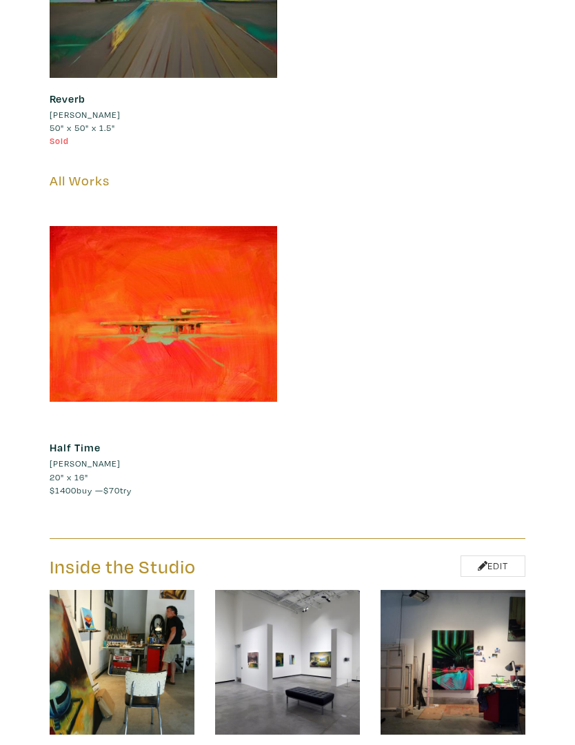  I want to click on a: Edit, so click(493, 566).